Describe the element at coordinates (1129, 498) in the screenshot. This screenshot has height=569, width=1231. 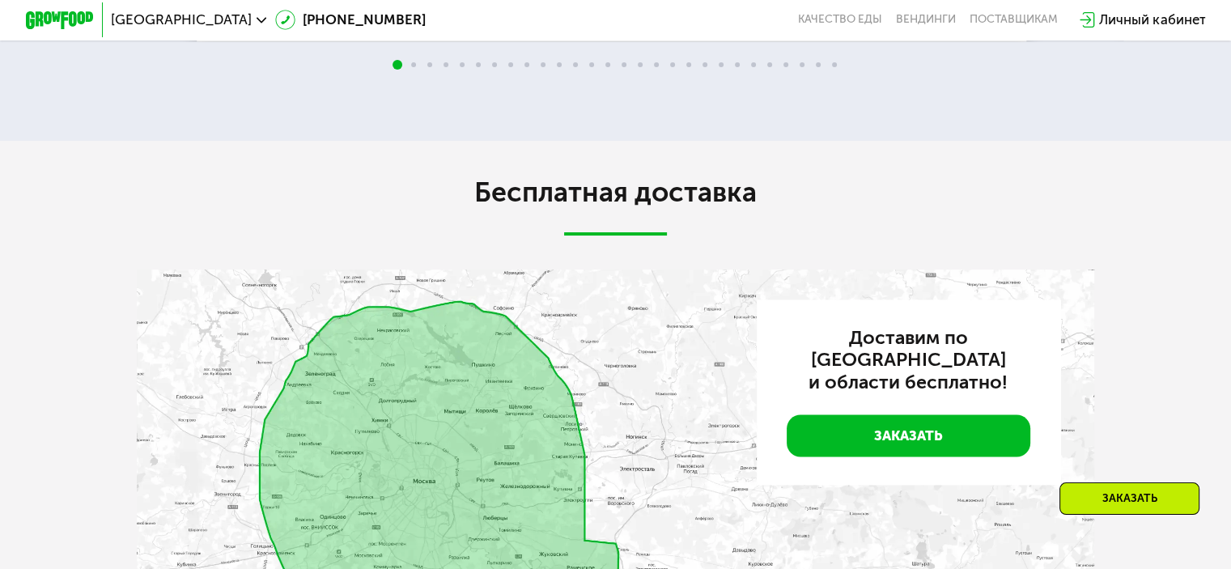
I see `div: Заказать` at that location.